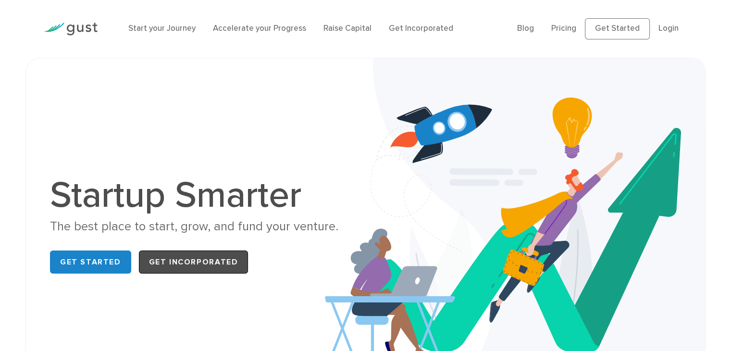 The width and height of the screenshot is (731, 351). What do you see at coordinates (668, 28) in the screenshot?
I see `a: Login` at bounding box center [668, 28].